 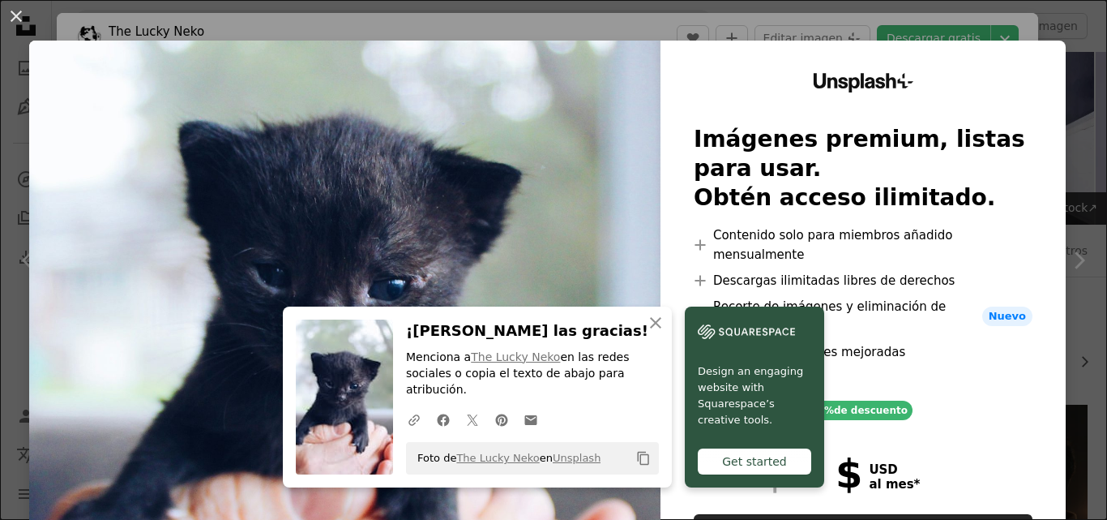 What do you see at coordinates (755, 396) in the screenshot?
I see `a: Design an engaging website with Squarespace’s creative tools.Get started` at bounding box center [755, 396].